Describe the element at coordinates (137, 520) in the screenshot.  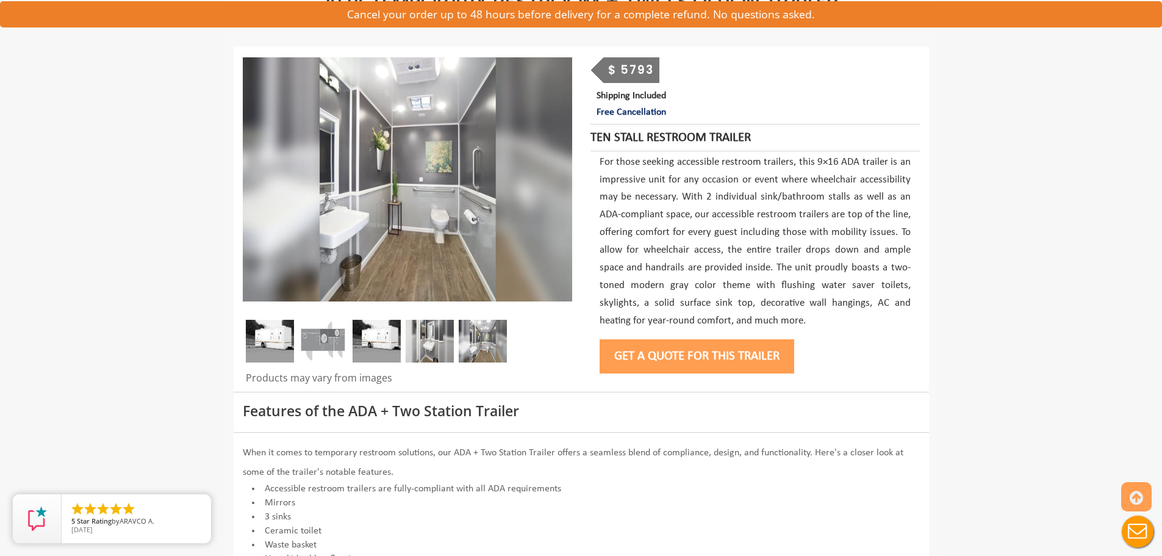
I see `span: ARAVCO A.` at that location.